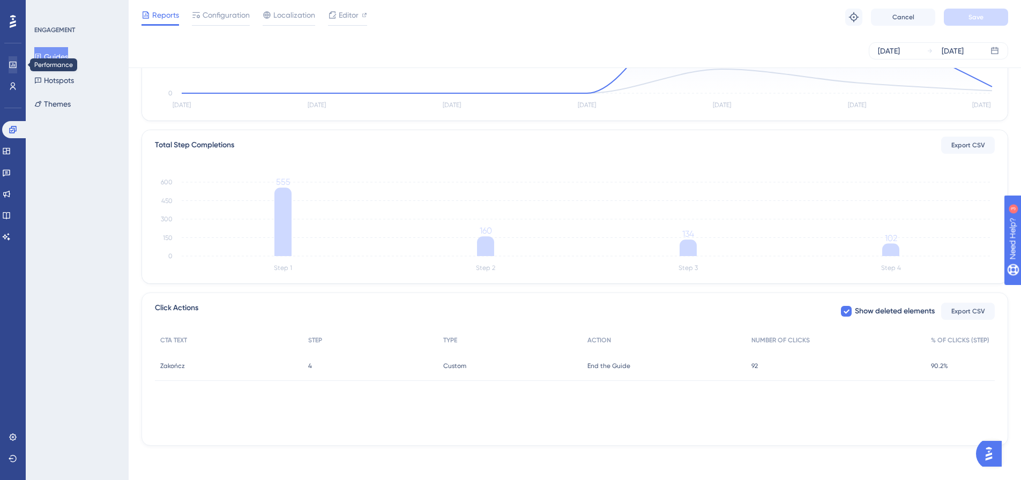 This screenshot has width=1021, height=480. I want to click on tspan: Step 3, so click(688, 268).